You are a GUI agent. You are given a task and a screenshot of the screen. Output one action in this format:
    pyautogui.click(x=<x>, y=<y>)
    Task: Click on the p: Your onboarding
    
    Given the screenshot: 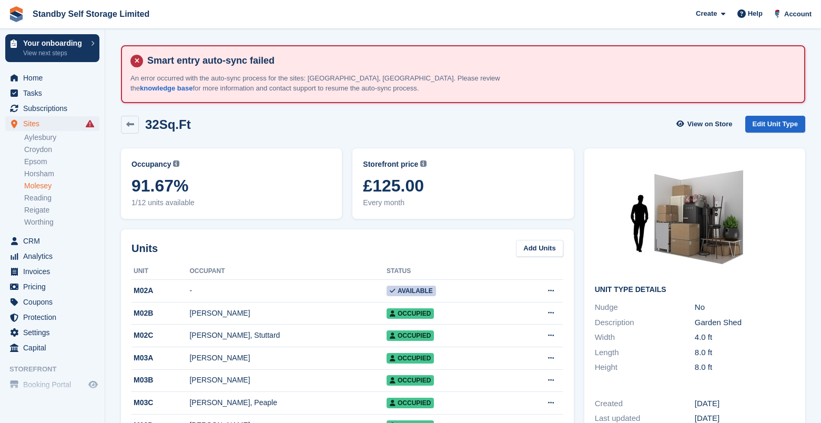 What is the action you would take?
    pyautogui.click(x=54, y=43)
    